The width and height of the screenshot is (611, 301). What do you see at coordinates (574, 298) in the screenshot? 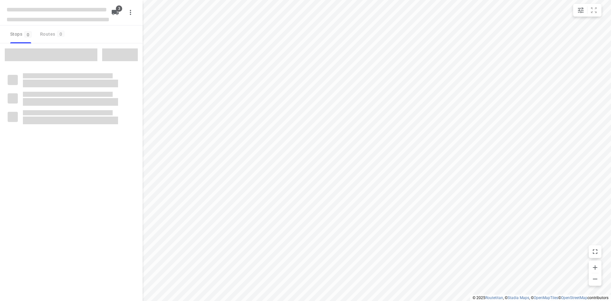
I see `a: OpenStreetMap` at bounding box center [574, 298].